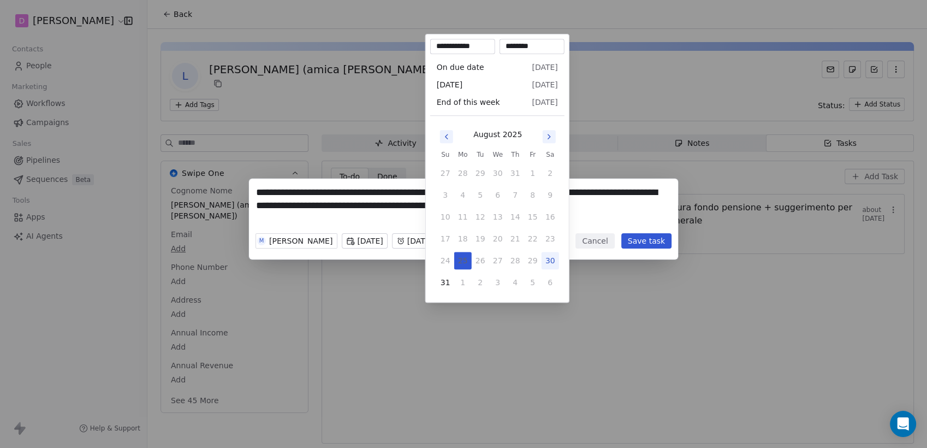 The width and height of the screenshot is (927, 448). I want to click on button: 21, so click(516, 239).